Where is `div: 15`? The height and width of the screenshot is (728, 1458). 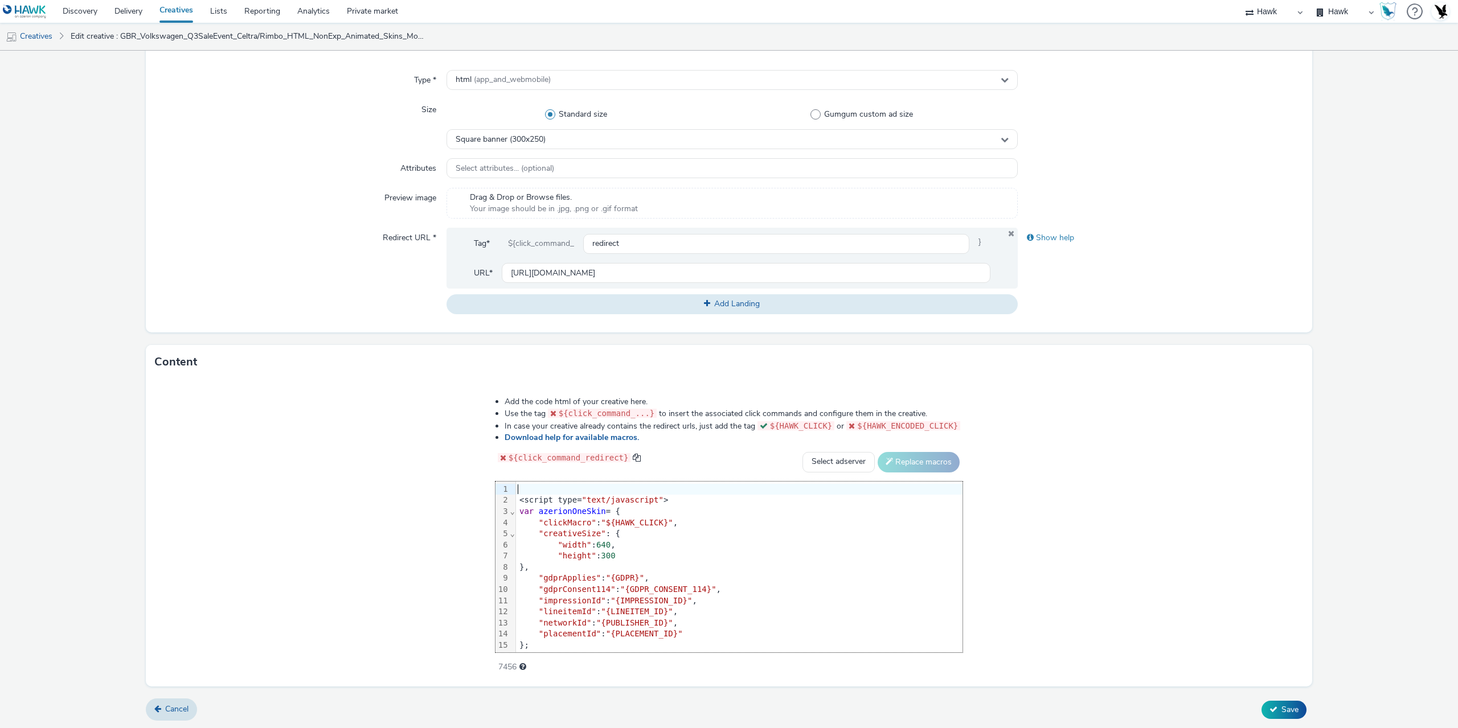
div: 15 is located at coordinates (502, 646).